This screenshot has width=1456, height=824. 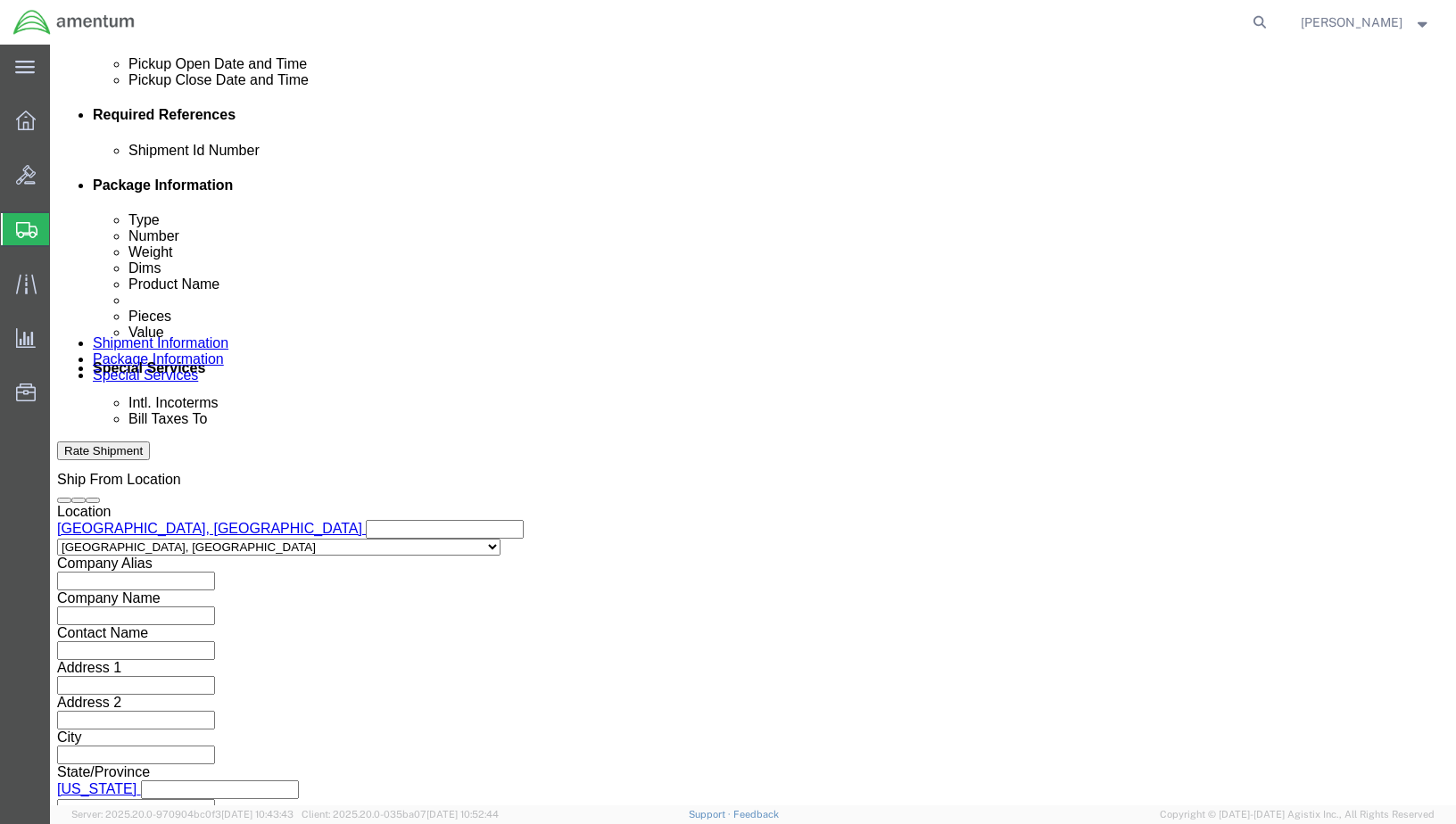 What do you see at coordinates (74, 22) in the screenshot?
I see `img: logo` at bounding box center [74, 22].